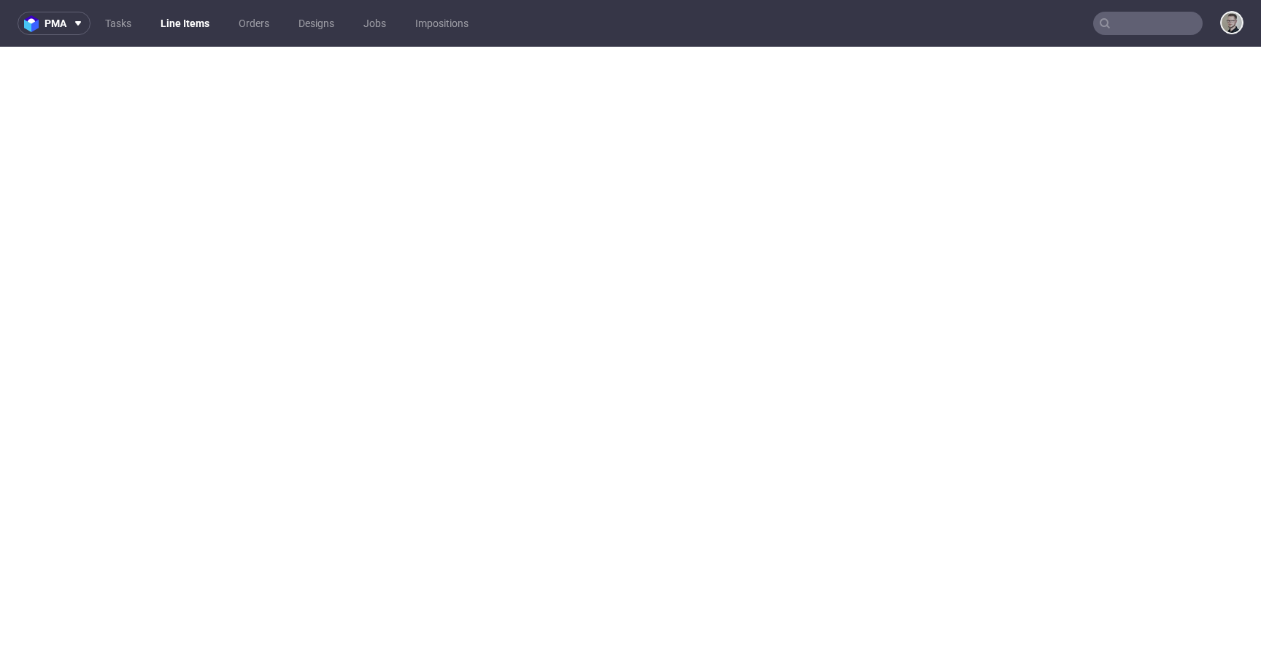 This screenshot has height=657, width=1261. I want to click on a: Line Items, so click(185, 23).